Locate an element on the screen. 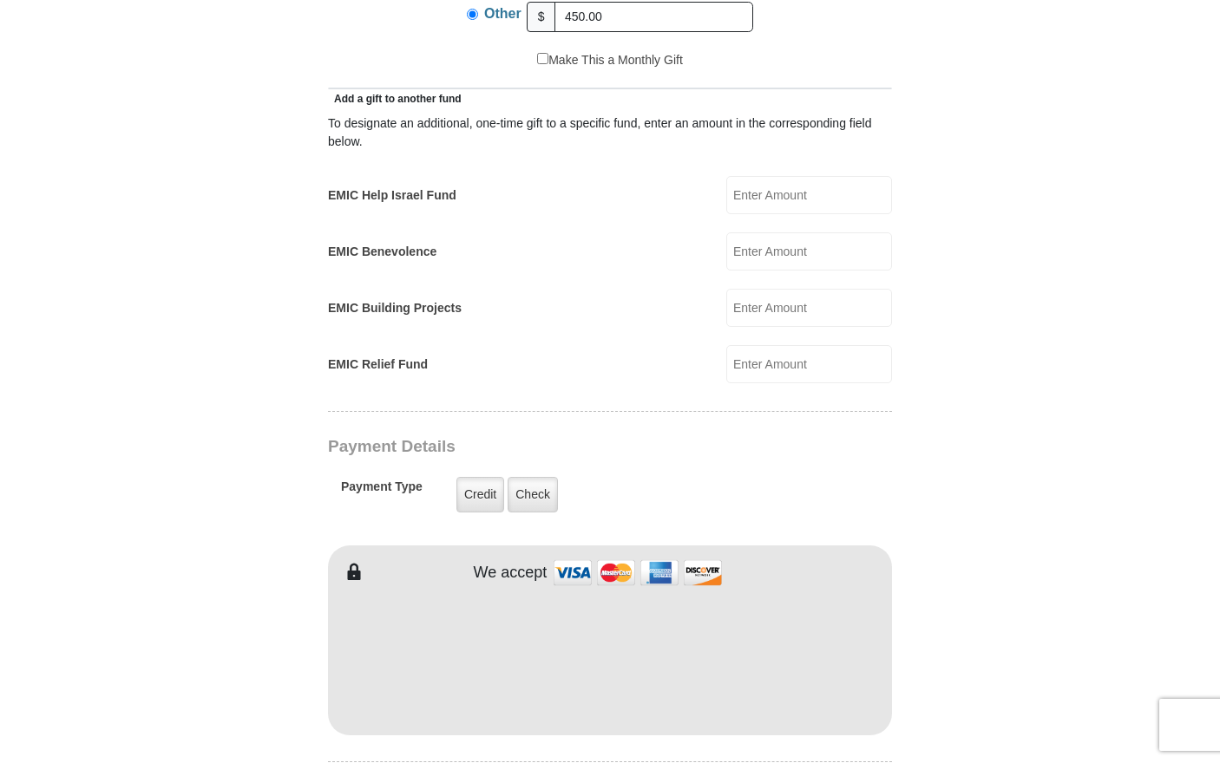 This screenshot has height=763, width=1220. span: Other is located at coordinates (502, 13).